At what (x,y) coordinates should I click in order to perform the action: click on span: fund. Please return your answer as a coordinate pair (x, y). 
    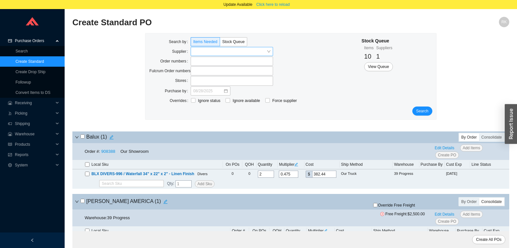
    Looking at the image, I should click on (10, 154).